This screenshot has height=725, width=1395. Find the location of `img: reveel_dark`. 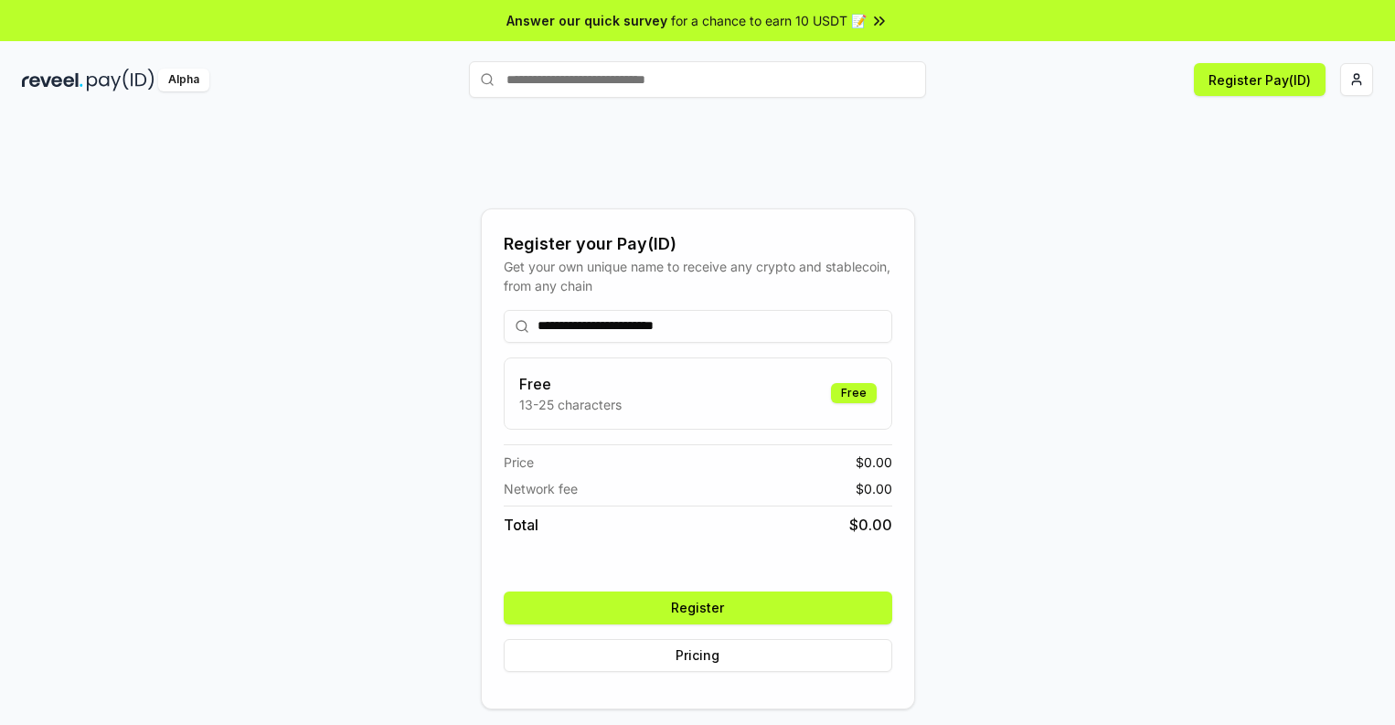

img: reveel_dark is located at coordinates (52, 80).